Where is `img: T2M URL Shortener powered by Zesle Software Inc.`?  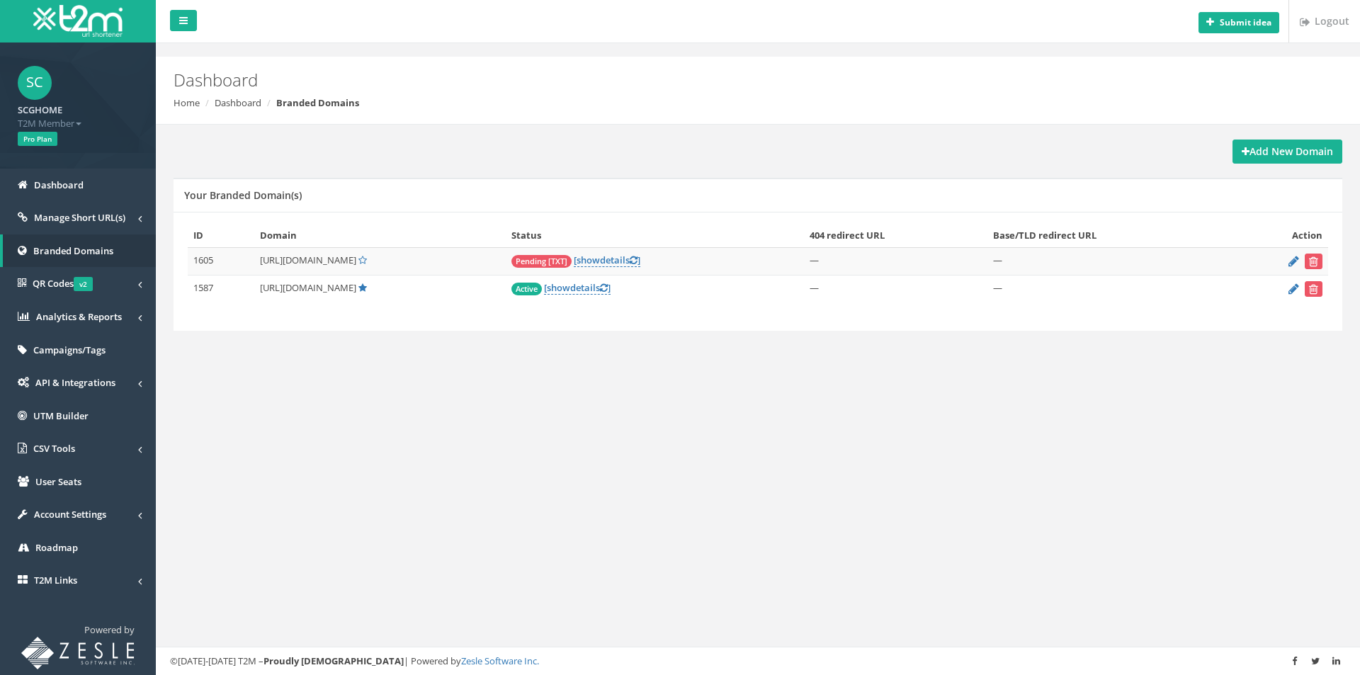
img: T2M URL Shortener powered by Zesle Software Inc. is located at coordinates (78, 653).